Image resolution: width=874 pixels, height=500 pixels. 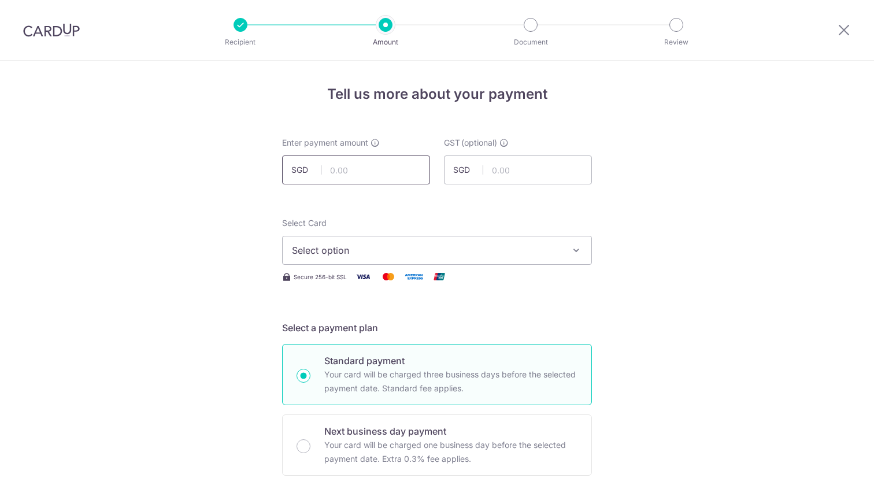 I want to click on p: Your card will be charged three business days before the selected payment date. Standard fee appl..., so click(x=451, y=381).